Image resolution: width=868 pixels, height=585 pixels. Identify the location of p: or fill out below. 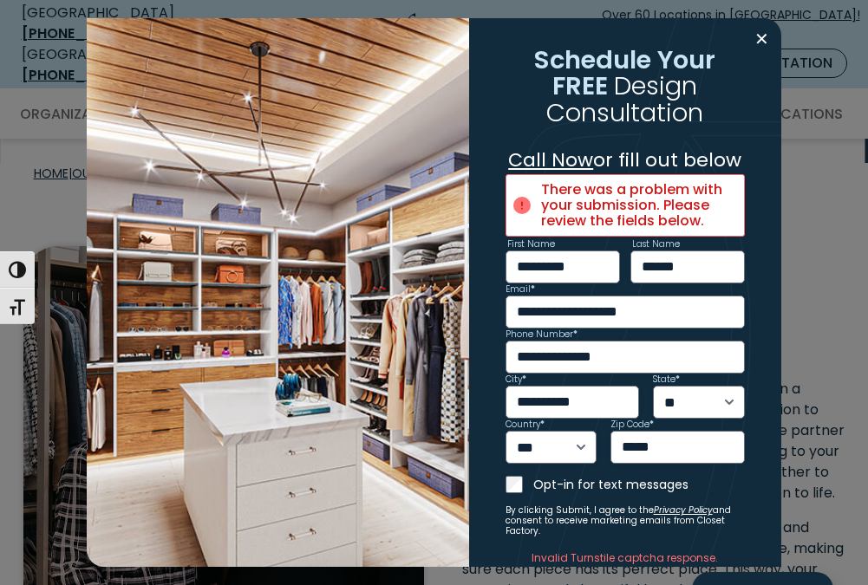
(625, 160).